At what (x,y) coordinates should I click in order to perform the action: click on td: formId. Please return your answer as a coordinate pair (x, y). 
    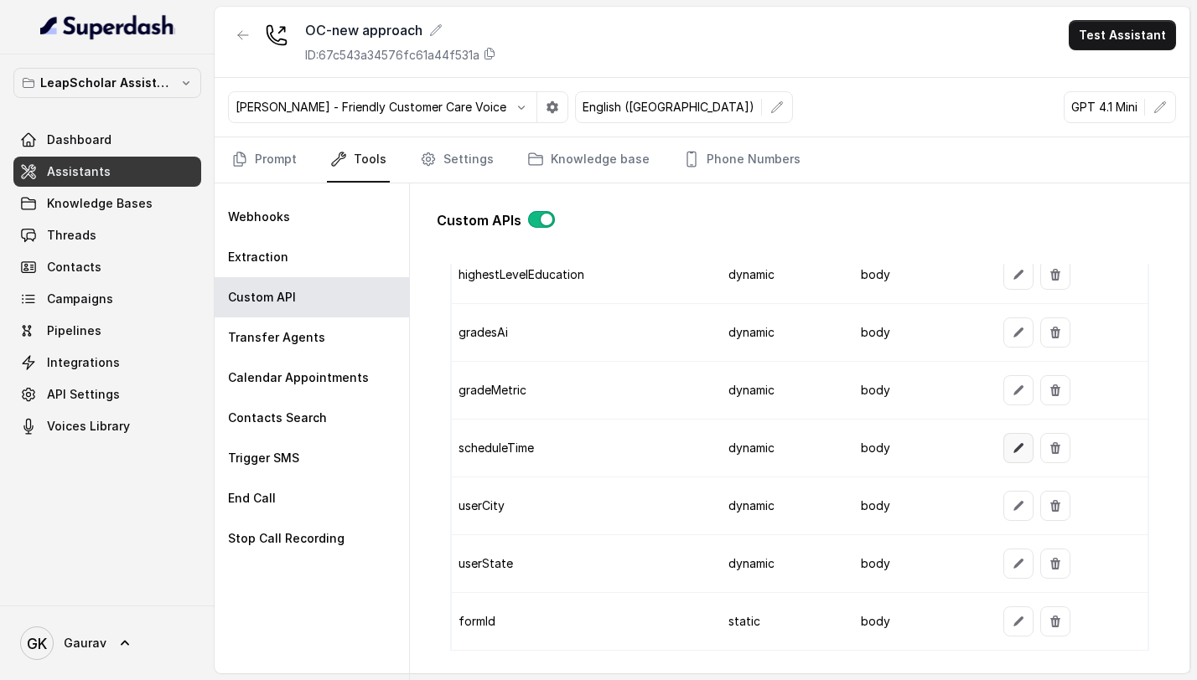
    Looking at the image, I should click on (583, 622).